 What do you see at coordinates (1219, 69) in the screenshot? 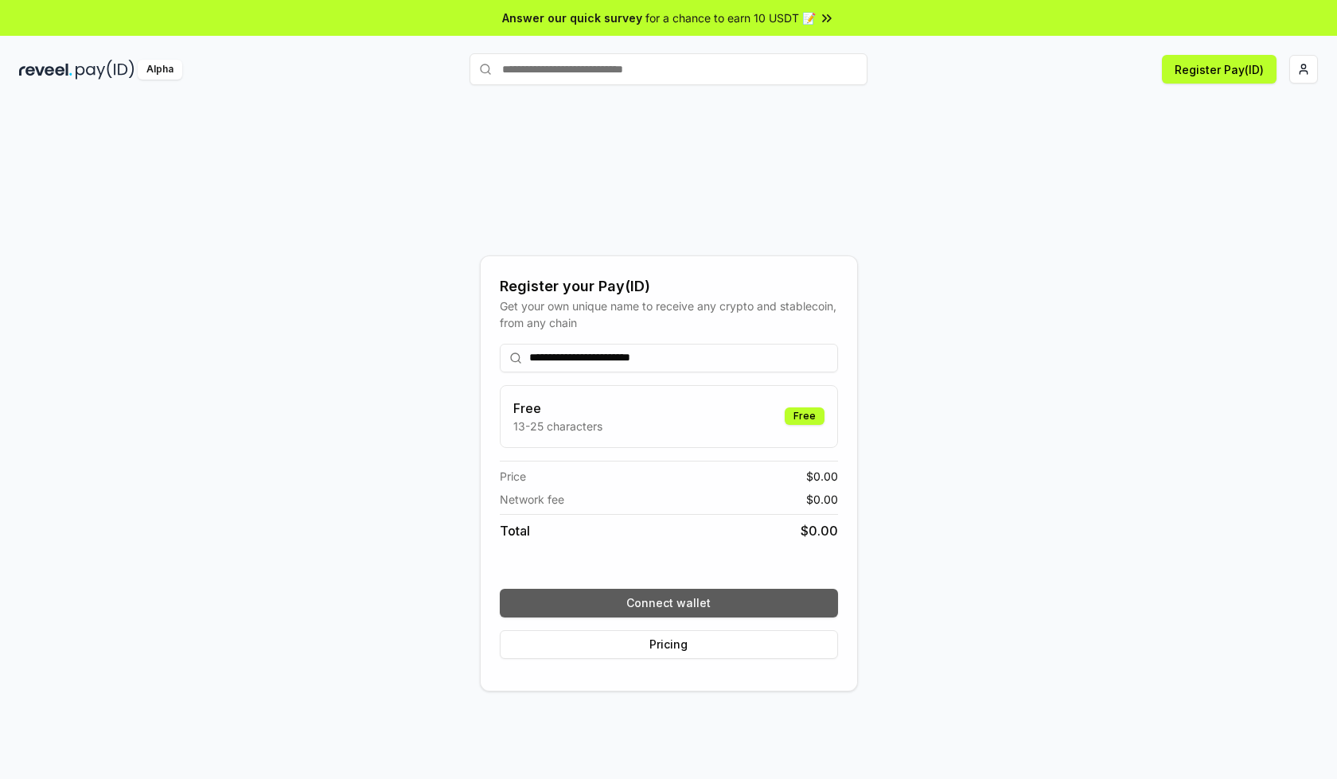
I see `button: Register Pay(ID)` at bounding box center [1219, 69].